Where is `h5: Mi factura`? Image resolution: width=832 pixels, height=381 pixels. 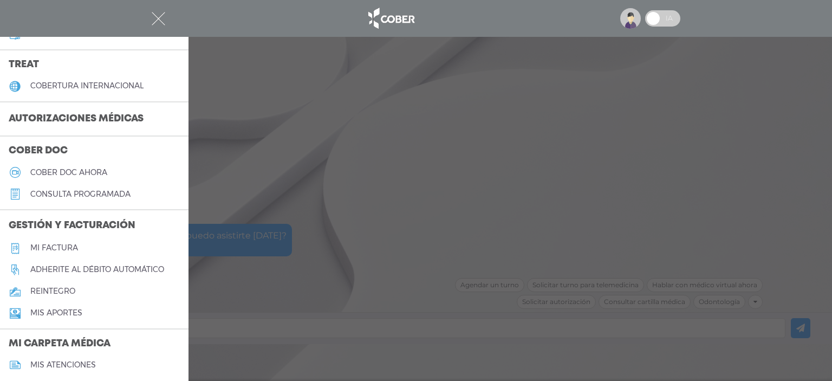
h5: Mi factura is located at coordinates (54, 248).